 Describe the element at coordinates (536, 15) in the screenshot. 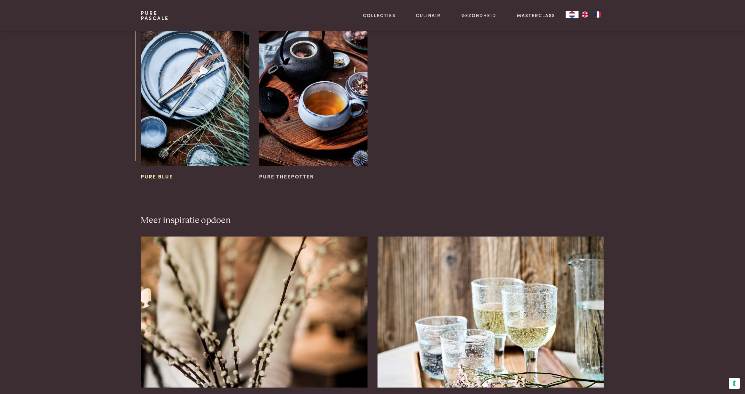

I see `a: Masterclass` at that location.